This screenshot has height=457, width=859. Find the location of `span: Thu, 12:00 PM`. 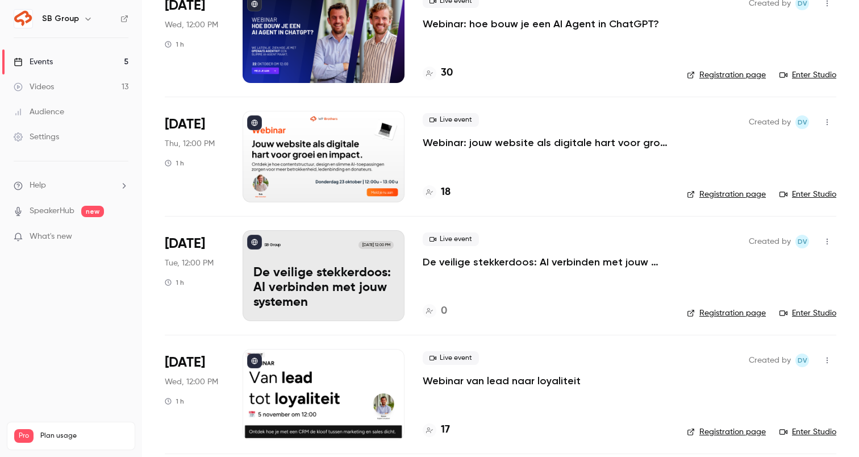

span: Thu, 12:00 PM is located at coordinates (190, 144).